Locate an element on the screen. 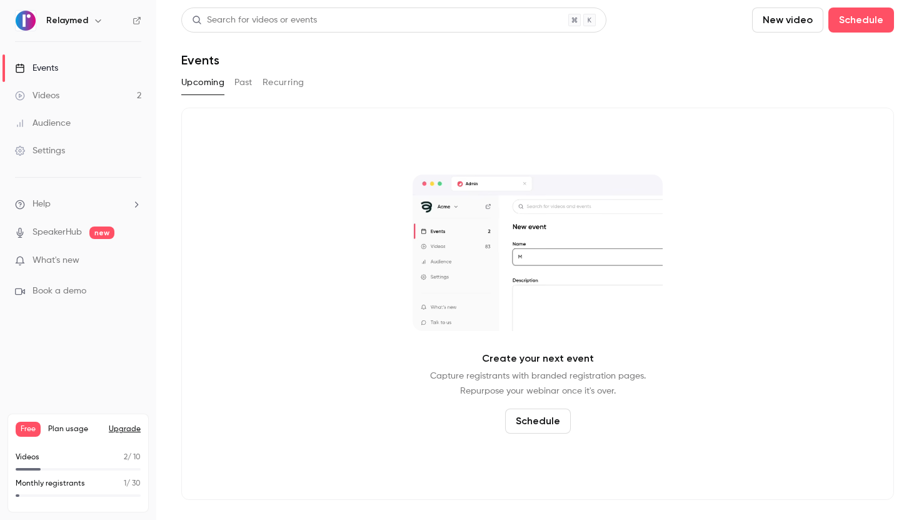  p: Create your next event is located at coordinates (538, 358).